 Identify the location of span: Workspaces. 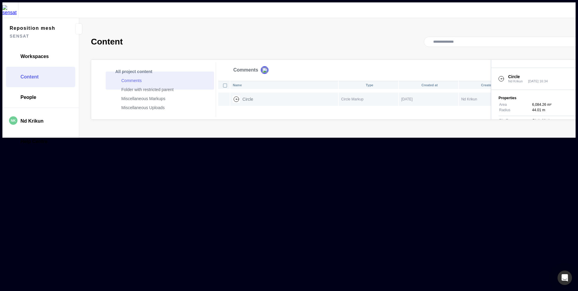
(35, 57).